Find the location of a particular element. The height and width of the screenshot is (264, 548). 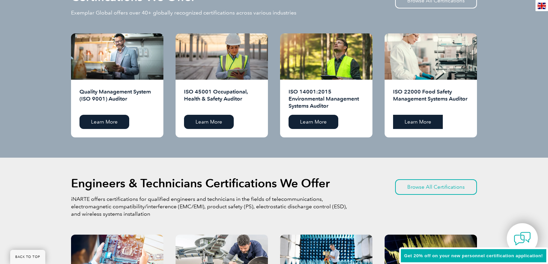

h2: ISO 14001:2015 Environmental Management Systems Auditor is located at coordinates (326, 99).